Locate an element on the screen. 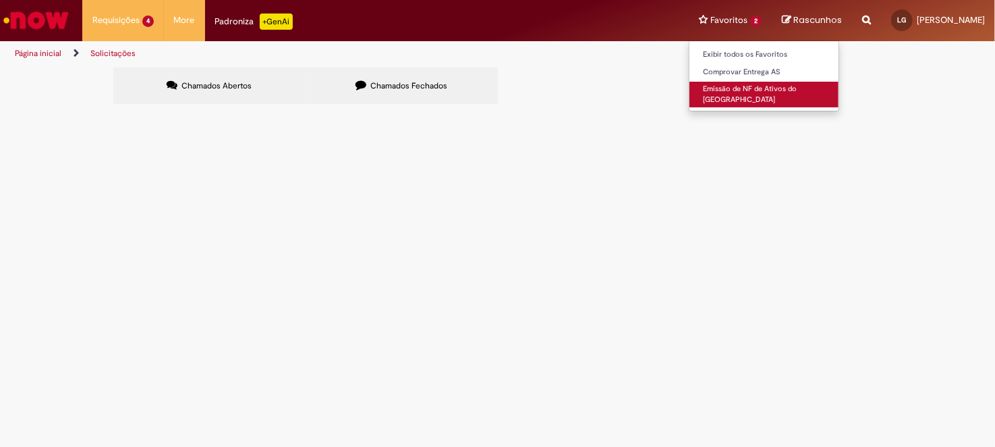  img: ServiceNow is located at coordinates (36, 20).